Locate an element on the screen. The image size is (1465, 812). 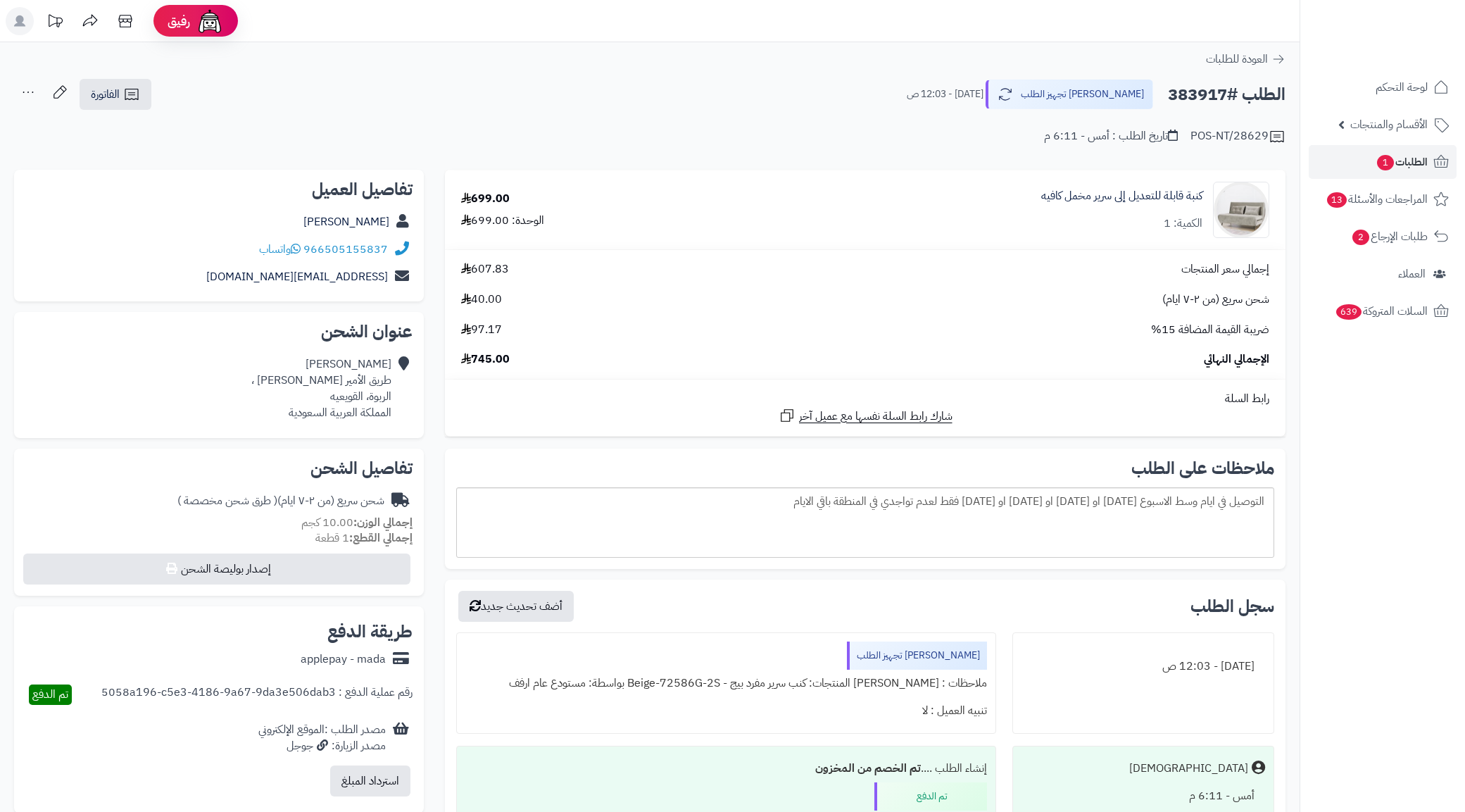
span: تم الدفع is located at coordinates (50, 694).